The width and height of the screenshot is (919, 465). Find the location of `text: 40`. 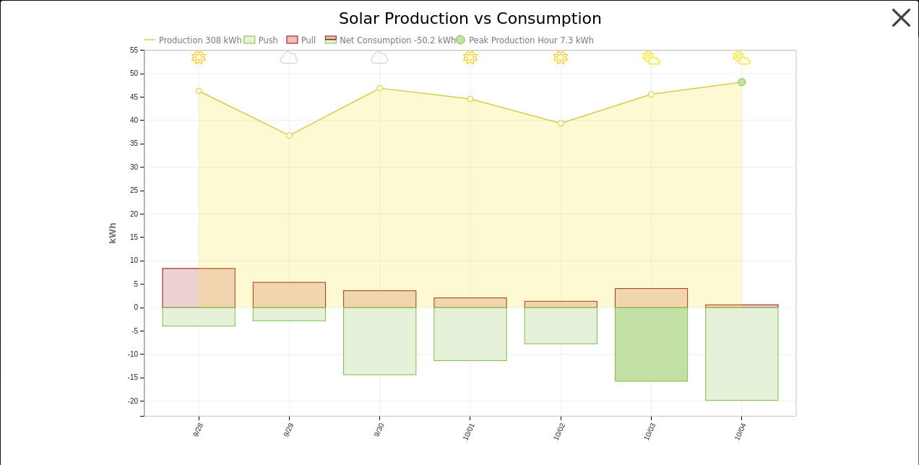

text: 40 is located at coordinates (134, 120).